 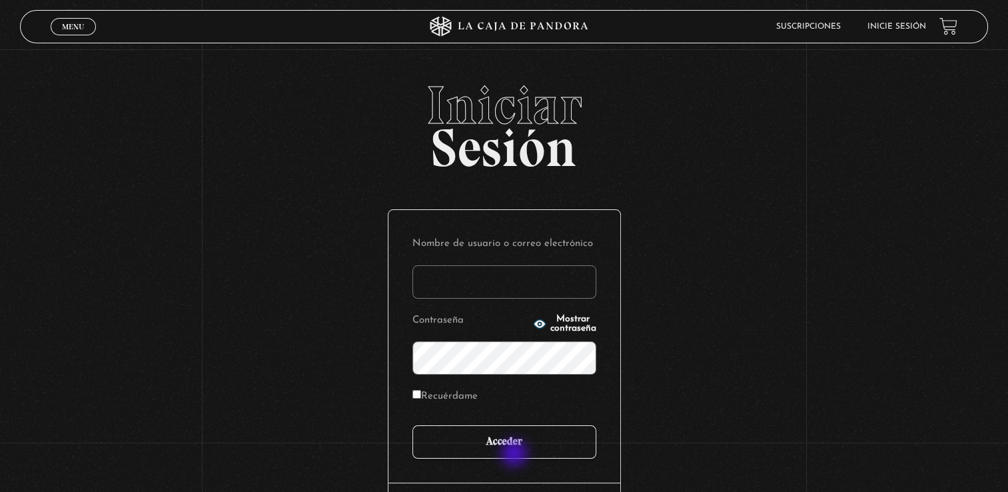 What do you see at coordinates (573, 324) in the screenshot?
I see `span: Mostrar contraseña` at bounding box center [573, 324].